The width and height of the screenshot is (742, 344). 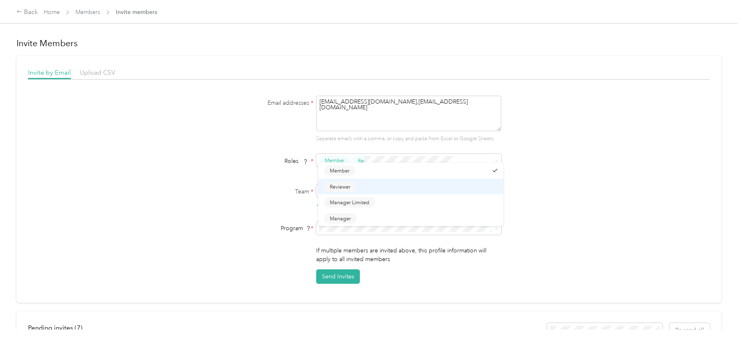 What do you see at coordinates (78, 327) in the screenshot?
I see `span: ( 7 )` at bounding box center [78, 327].